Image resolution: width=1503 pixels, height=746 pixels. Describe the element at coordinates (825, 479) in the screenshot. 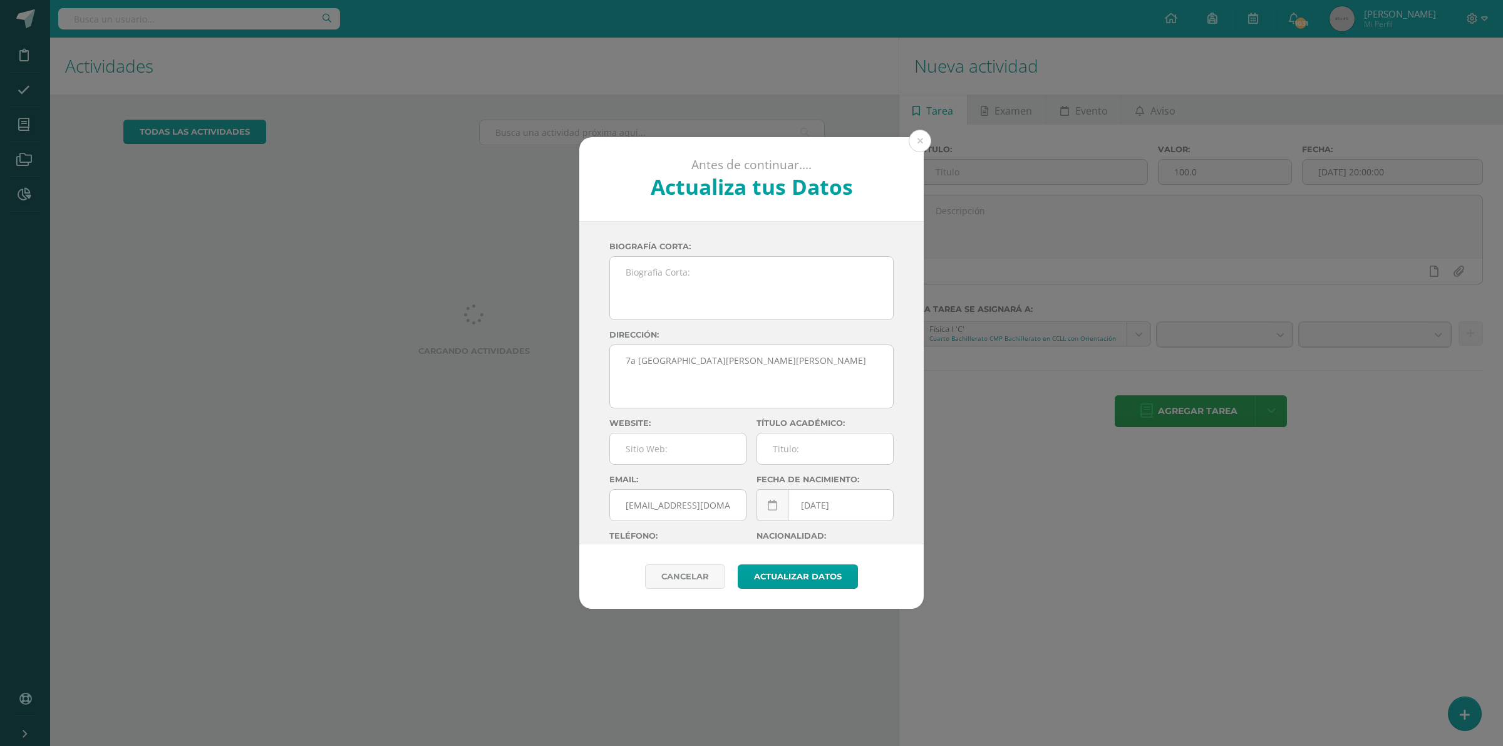

I see `label: Fecha de nacimiento:` at that location.